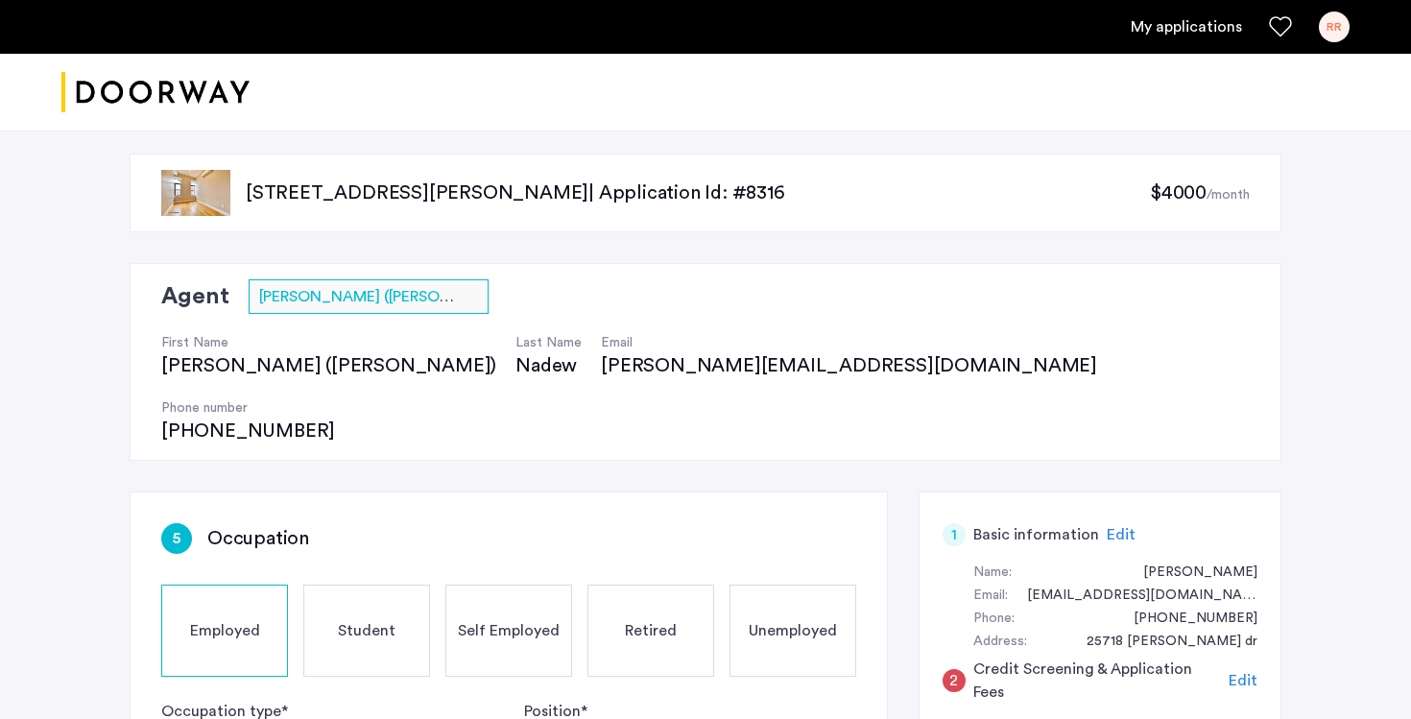  What do you see at coordinates (1036, 535) in the screenshot?
I see `h5: Basic information` at bounding box center [1036, 535].